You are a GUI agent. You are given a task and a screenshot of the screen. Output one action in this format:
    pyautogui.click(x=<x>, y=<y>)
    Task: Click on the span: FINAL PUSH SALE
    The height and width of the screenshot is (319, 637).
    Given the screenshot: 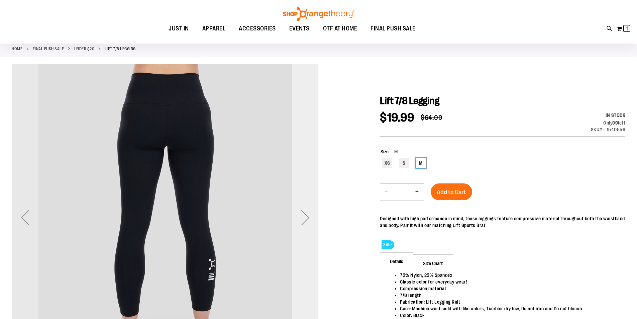 What is the action you would take?
    pyautogui.click(x=393, y=28)
    